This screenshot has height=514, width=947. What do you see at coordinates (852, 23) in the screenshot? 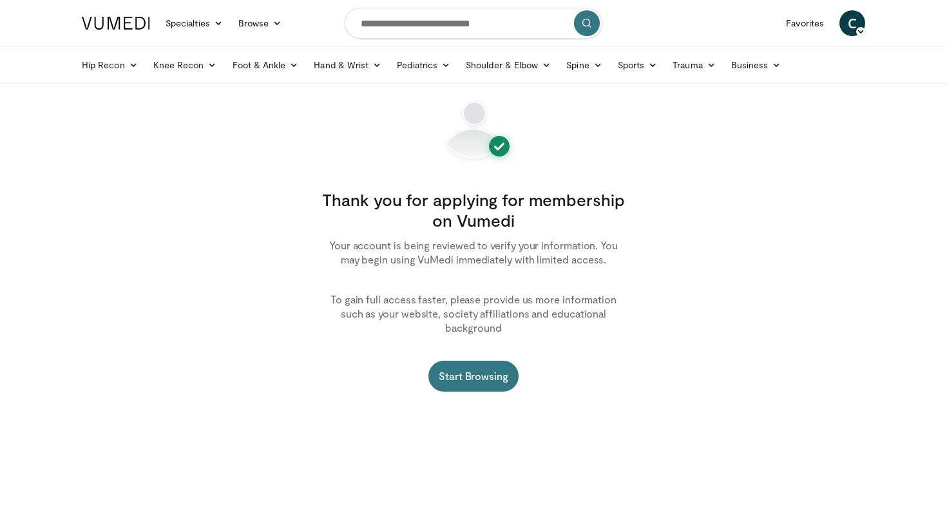
I see `a: C` at bounding box center [852, 23].